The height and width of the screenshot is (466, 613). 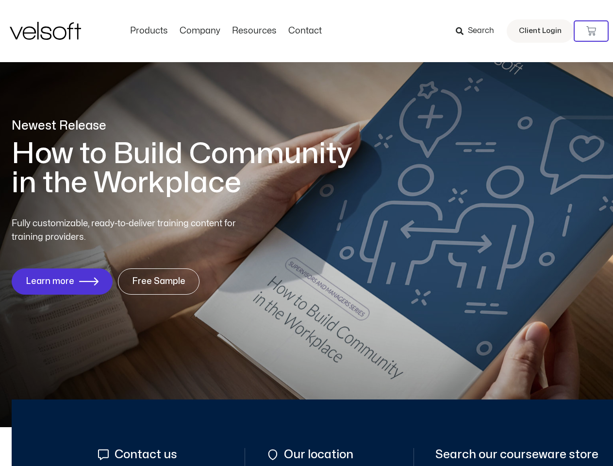 What do you see at coordinates (159, 282) in the screenshot?
I see `a: Free Sample` at bounding box center [159, 282].